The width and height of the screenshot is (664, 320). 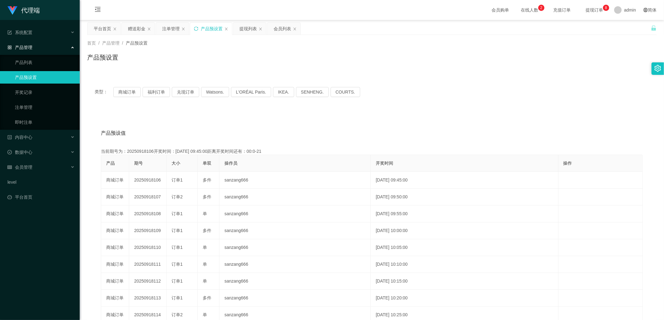 I want to click on td: 20250918109, so click(x=148, y=230).